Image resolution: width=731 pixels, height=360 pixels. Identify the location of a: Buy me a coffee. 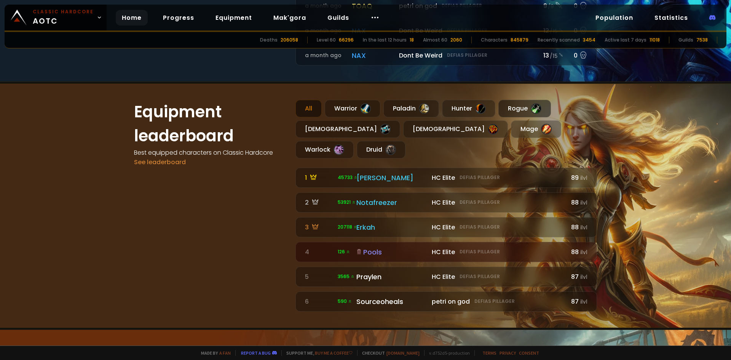
(333, 353).